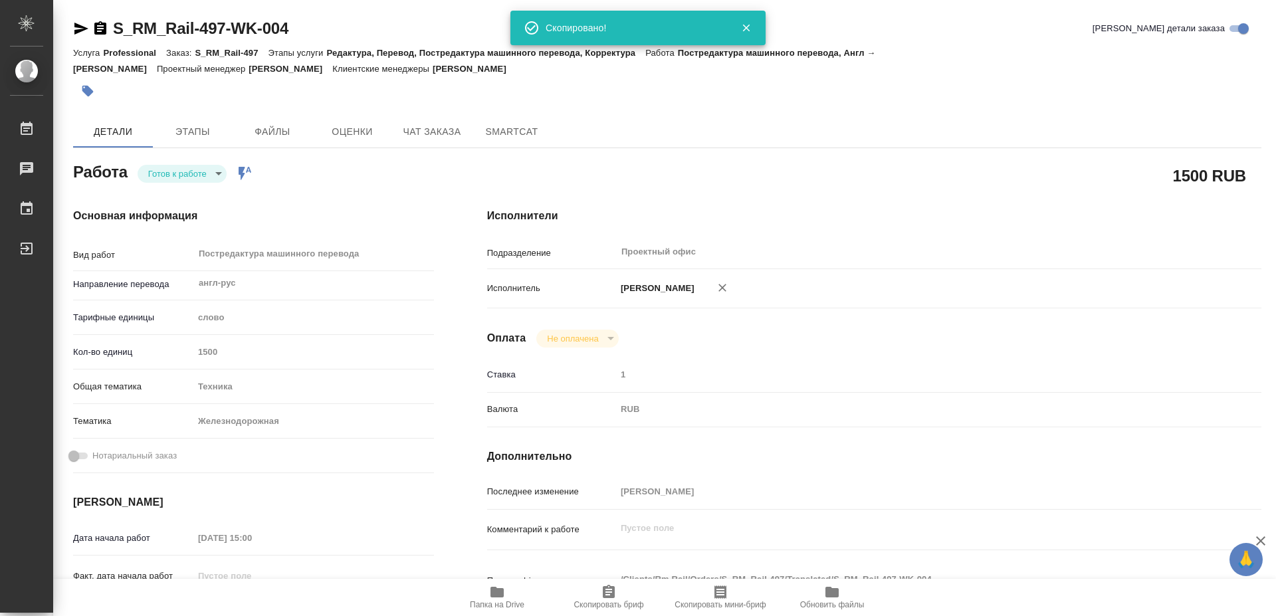  Describe the element at coordinates (609, 597) in the screenshot. I see `button: Скопировать бриф` at that location.